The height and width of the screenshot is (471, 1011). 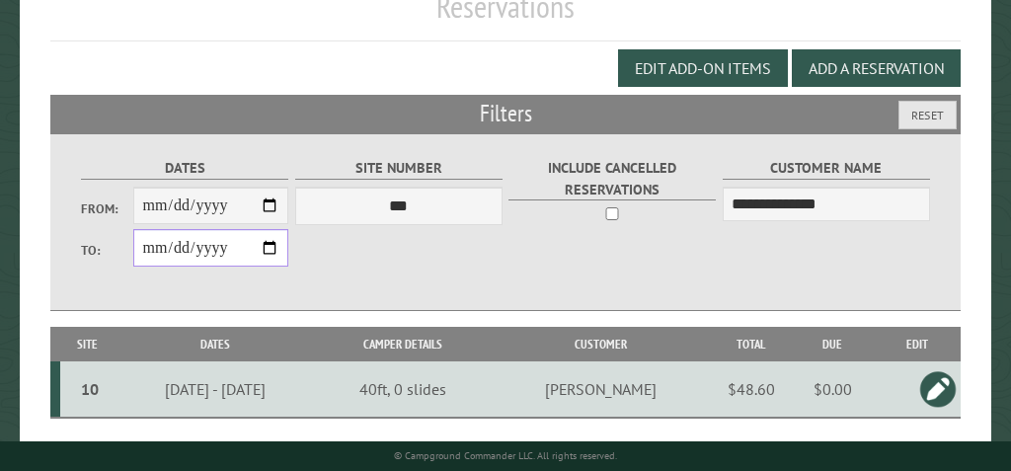 What do you see at coordinates (87, 344) in the screenshot?
I see `th: Site` at bounding box center [87, 344].